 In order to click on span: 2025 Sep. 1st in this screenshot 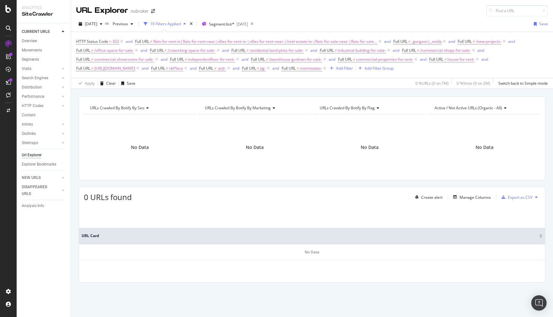, I will do `click(91, 24)`.